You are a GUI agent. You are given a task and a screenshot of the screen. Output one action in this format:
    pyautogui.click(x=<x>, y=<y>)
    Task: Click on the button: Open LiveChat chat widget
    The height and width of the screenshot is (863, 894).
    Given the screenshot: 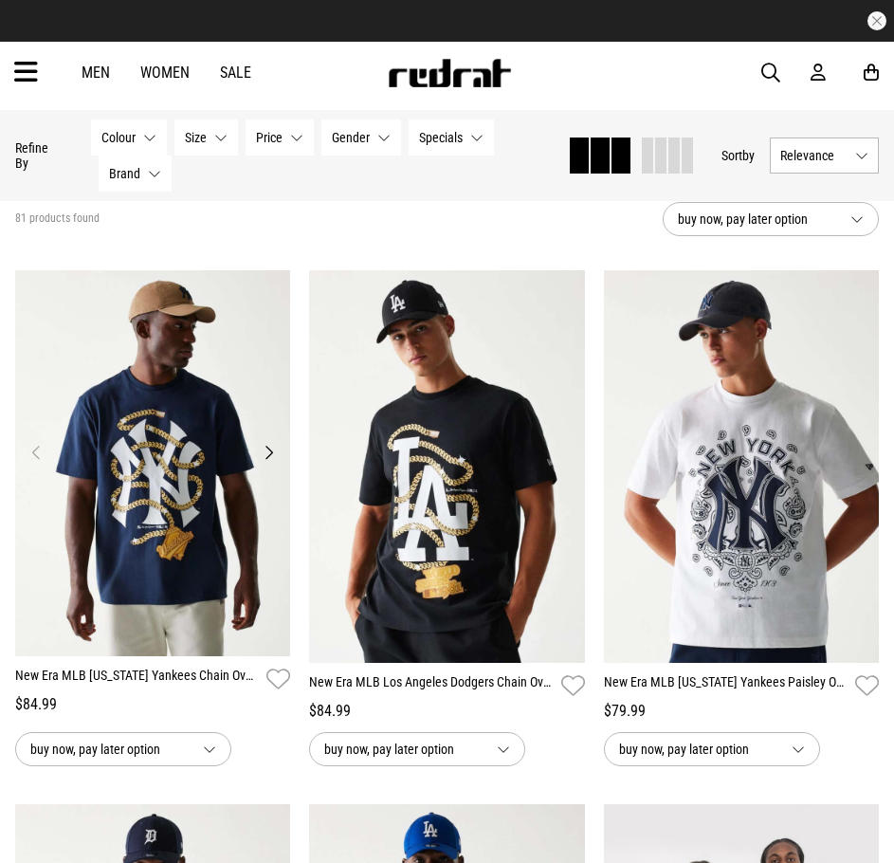 What is the action you would take?
    pyautogui.click(x=44, y=36)
    